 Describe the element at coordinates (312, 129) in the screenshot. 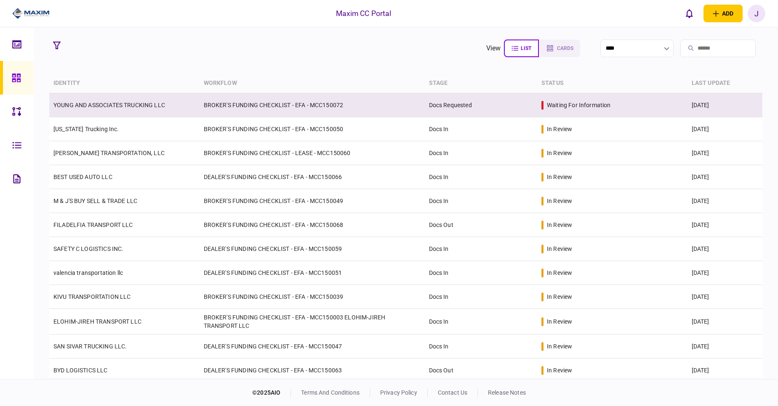

I see `td: BROKER'S FUNDING CHECKLIST - EFA - MCC150050` at that location.